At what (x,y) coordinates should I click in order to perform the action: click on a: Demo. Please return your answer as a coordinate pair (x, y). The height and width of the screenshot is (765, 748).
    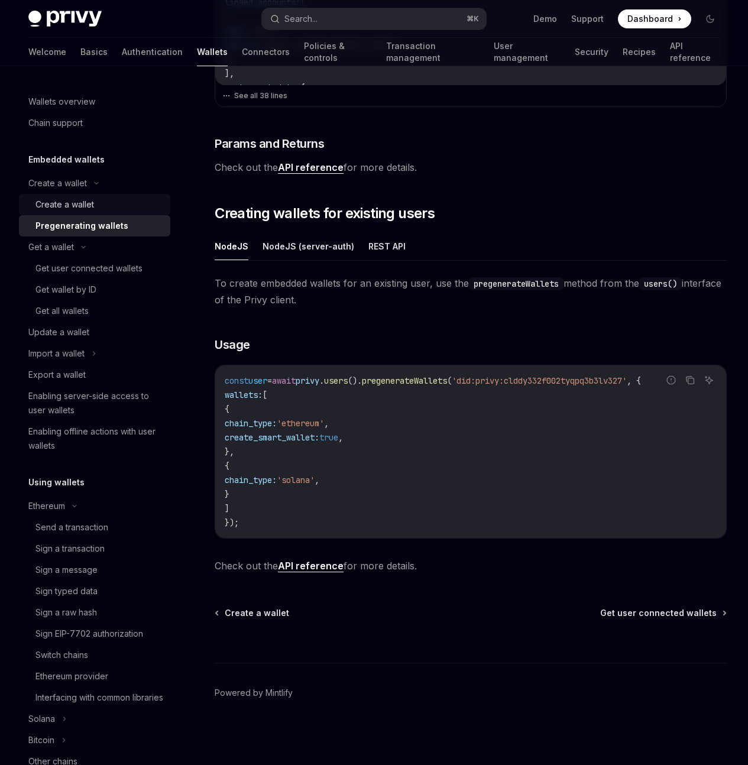
    Looking at the image, I should click on (545, 19).